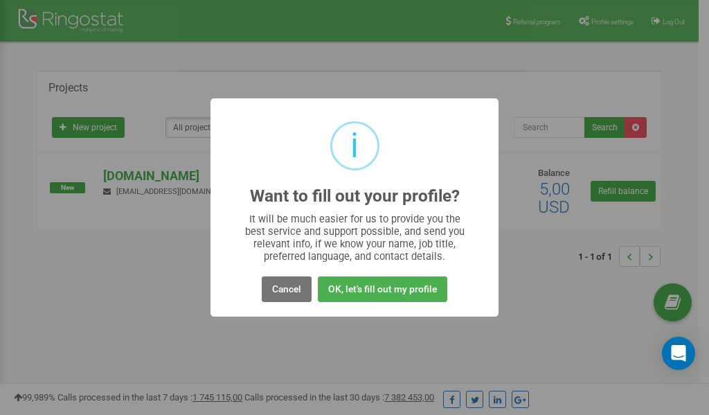  What do you see at coordinates (679, 353) in the screenshot?
I see `div: Open Intercom Messenger` at bounding box center [679, 353].